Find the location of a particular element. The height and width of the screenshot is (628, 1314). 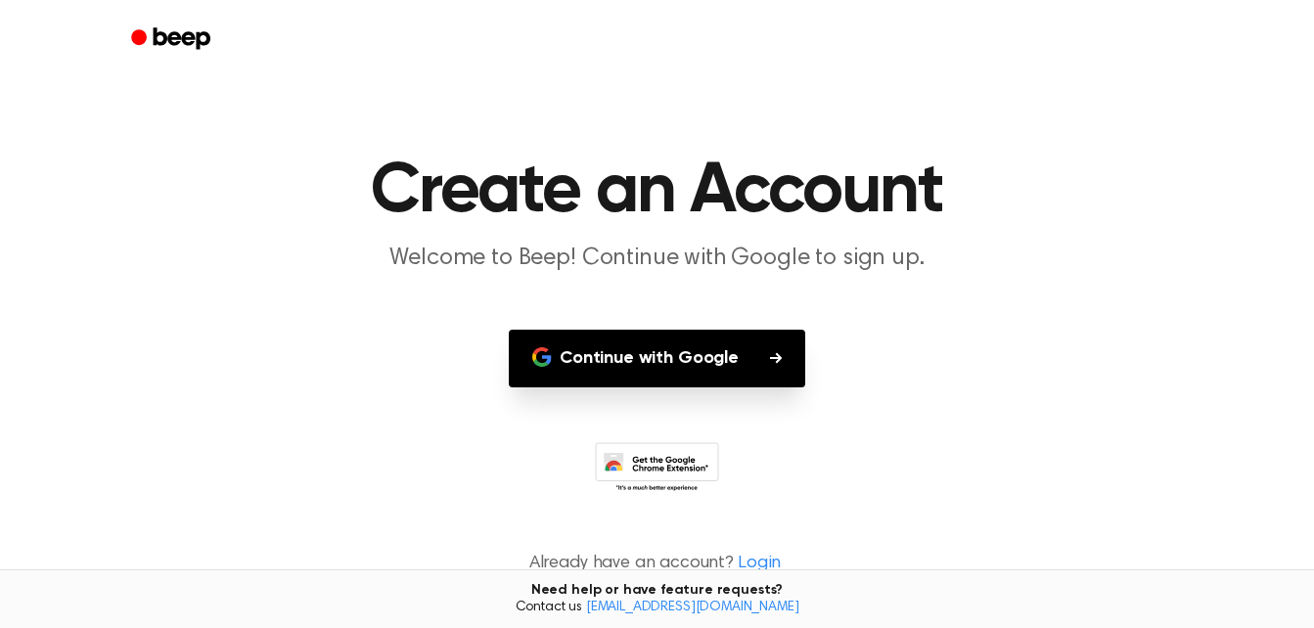

p: Welcome to Beep! Continue with Google to sign up. is located at coordinates (658, 258).